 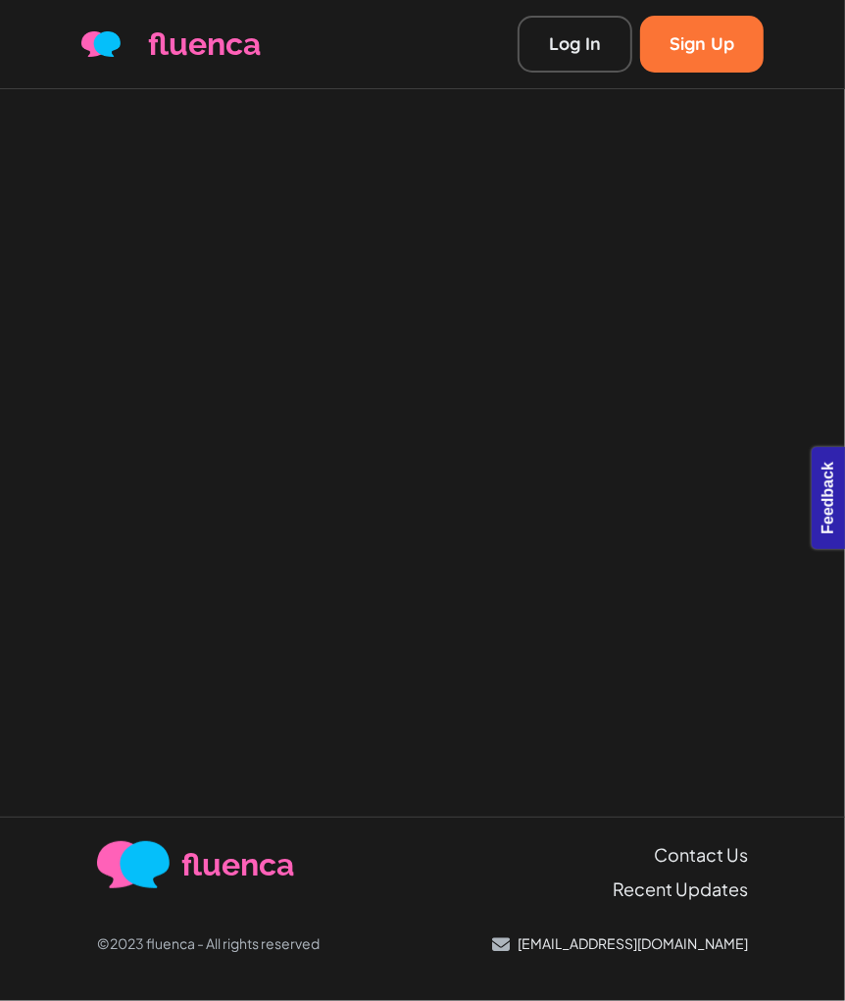 What do you see at coordinates (208, 943) in the screenshot?
I see `p: ©2023 fluenca - All rights reserved` at bounding box center [208, 943].